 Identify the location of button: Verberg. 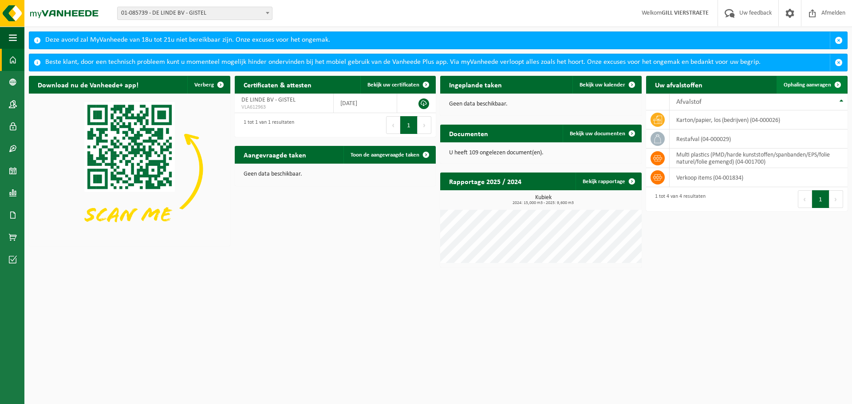
(208, 85).